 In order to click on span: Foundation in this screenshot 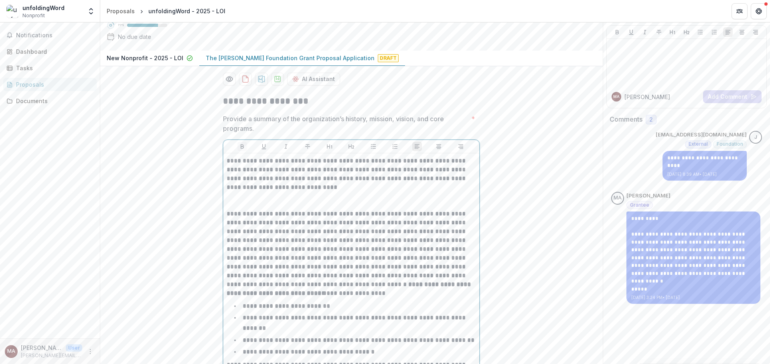, I will do `click(730, 144)`.